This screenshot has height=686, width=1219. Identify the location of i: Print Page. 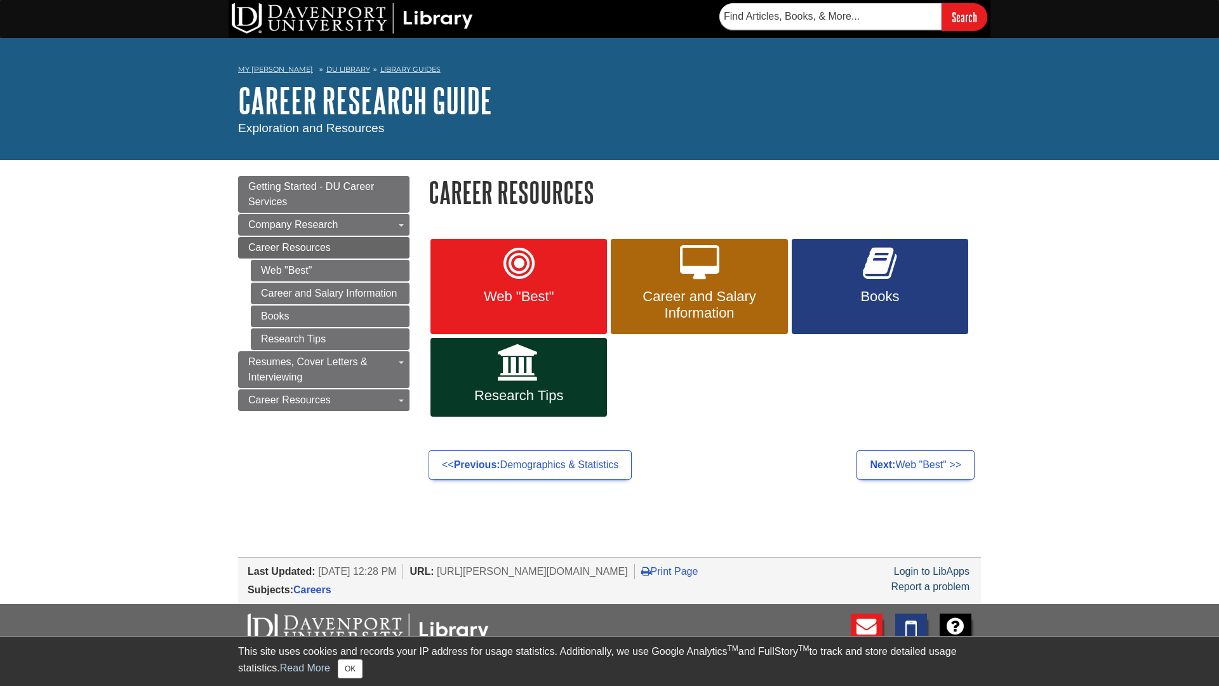
(646, 571).